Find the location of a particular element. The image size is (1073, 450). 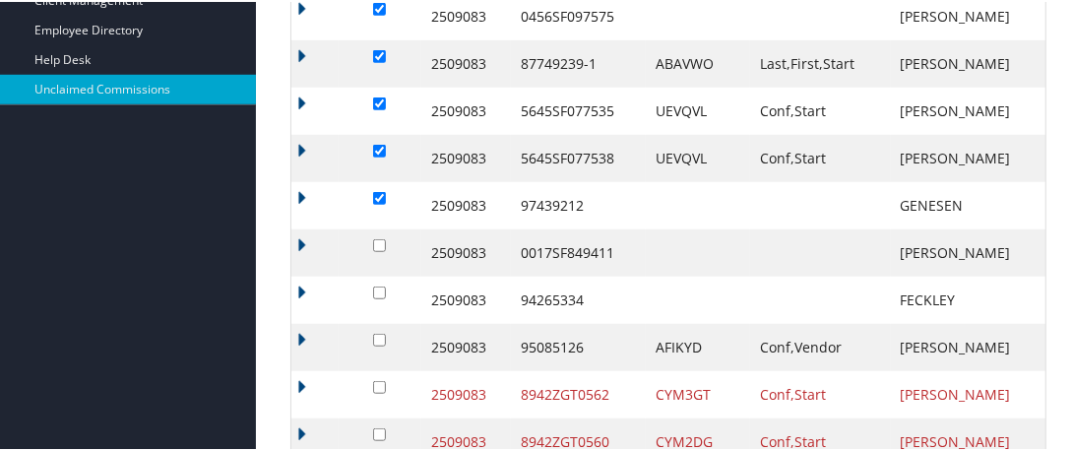

td: 5645SF077538 is located at coordinates (578, 156).